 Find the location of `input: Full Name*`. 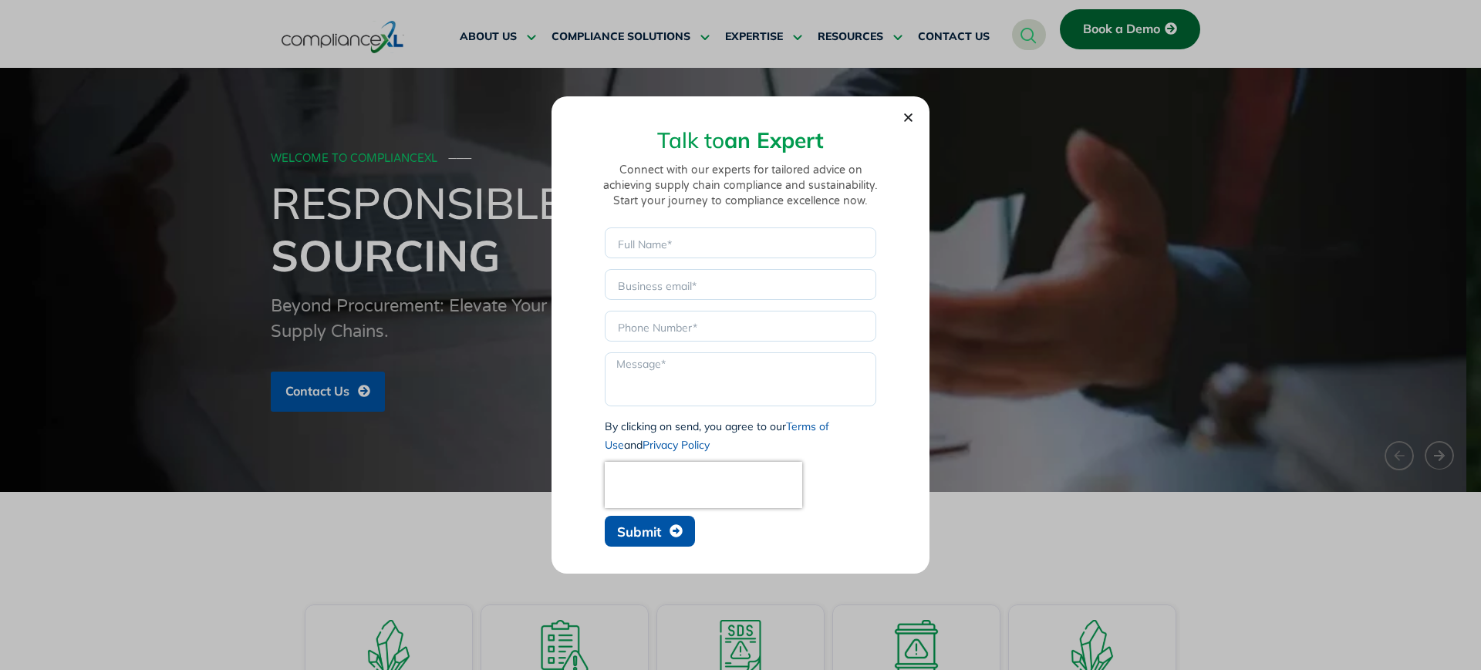

input: Full Name* is located at coordinates (740, 243).